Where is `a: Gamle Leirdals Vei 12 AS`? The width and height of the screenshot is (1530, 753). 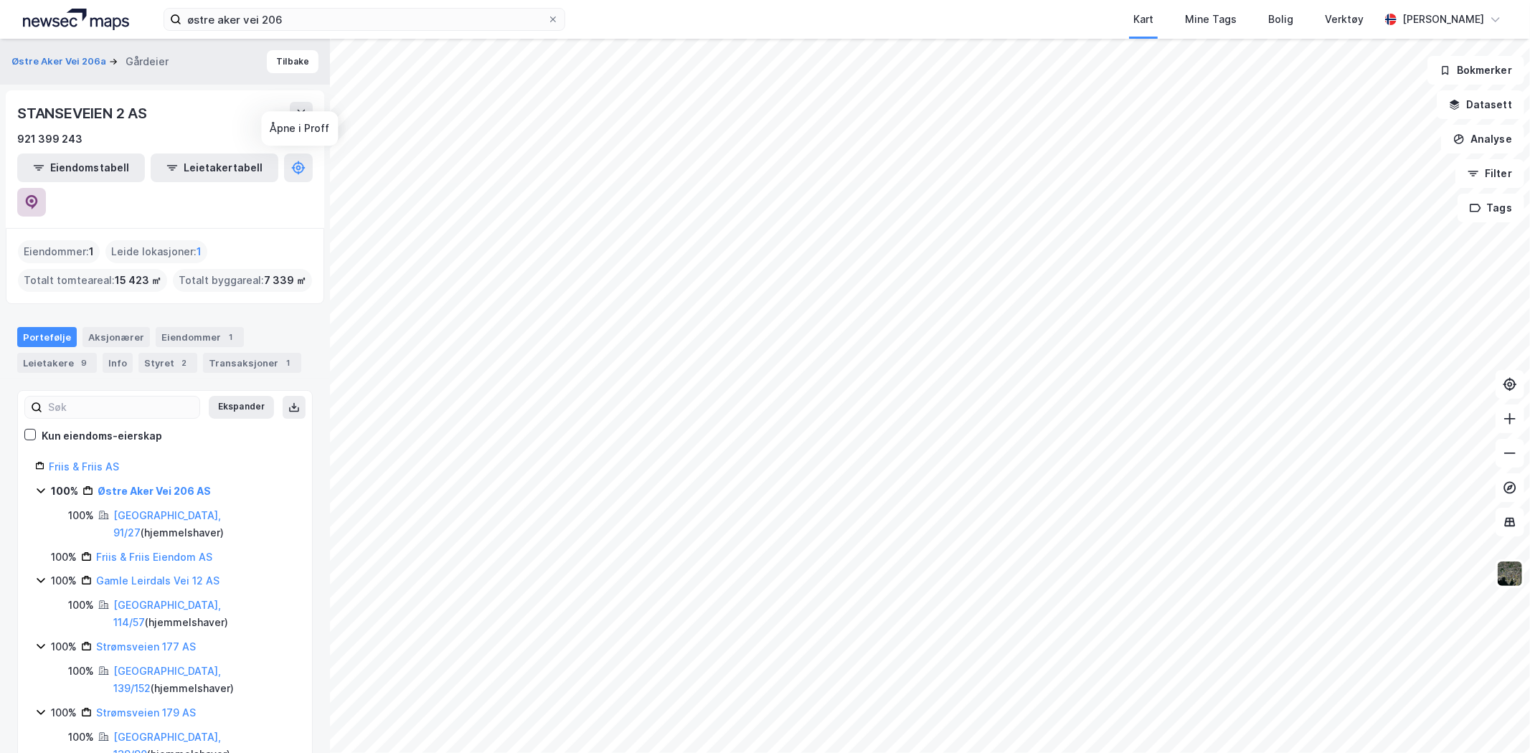
a: Gamle Leirdals Vei 12 AS is located at coordinates (158, 580).